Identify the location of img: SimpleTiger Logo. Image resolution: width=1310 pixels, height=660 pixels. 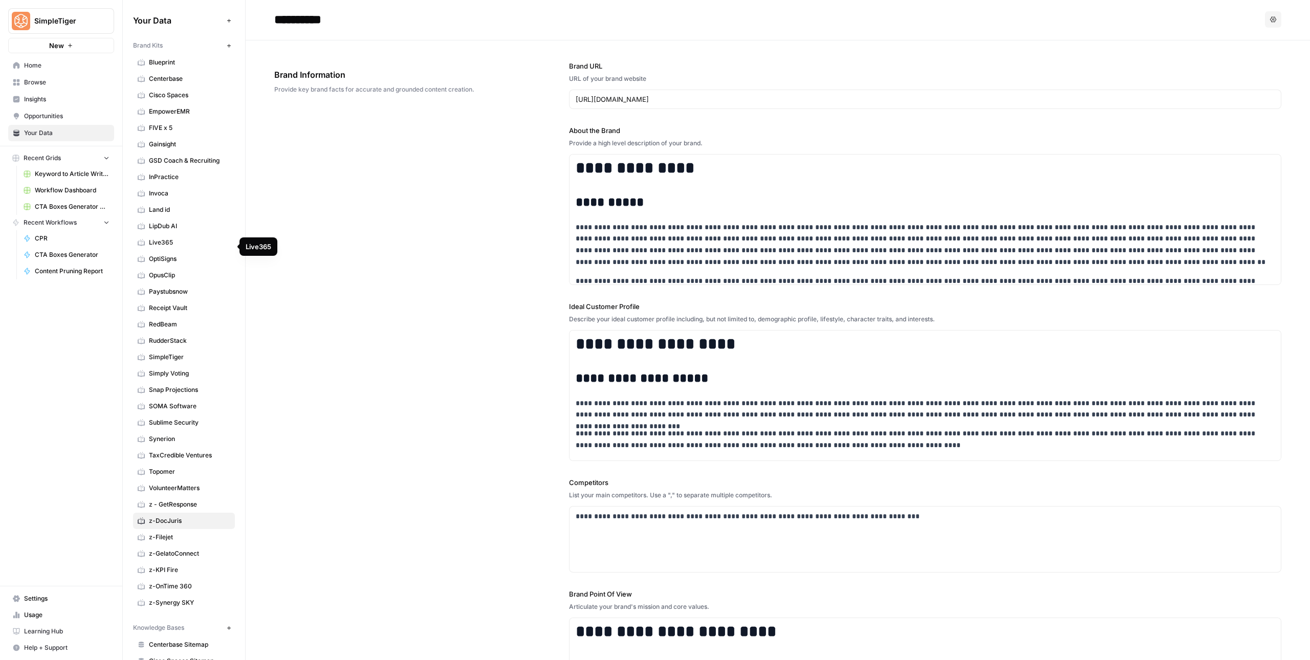
(21, 21).